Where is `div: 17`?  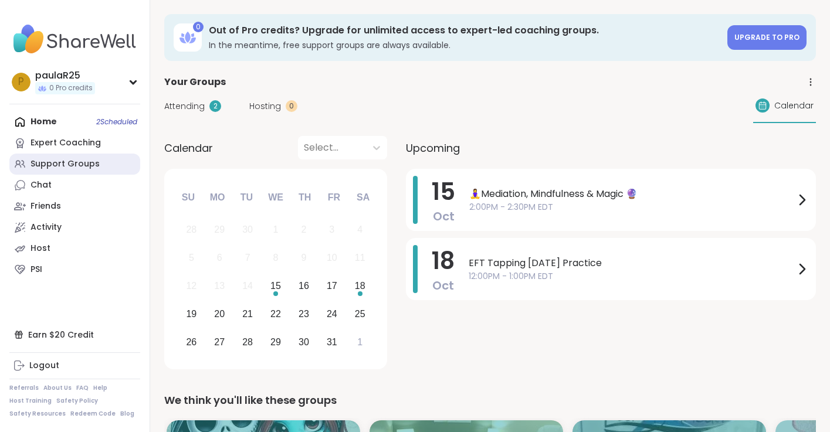 div: 17 is located at coordinates (332, 286).